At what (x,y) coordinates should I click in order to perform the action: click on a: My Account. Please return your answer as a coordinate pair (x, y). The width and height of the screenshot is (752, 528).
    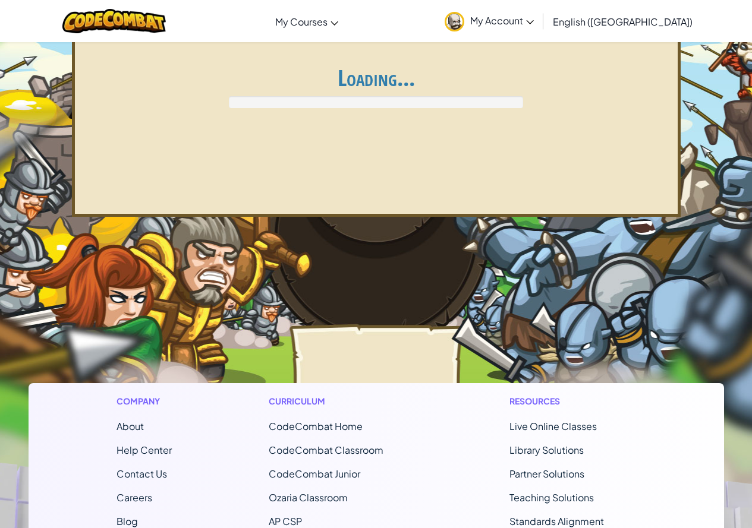
    Looking at the image, I should click on (489, 21).